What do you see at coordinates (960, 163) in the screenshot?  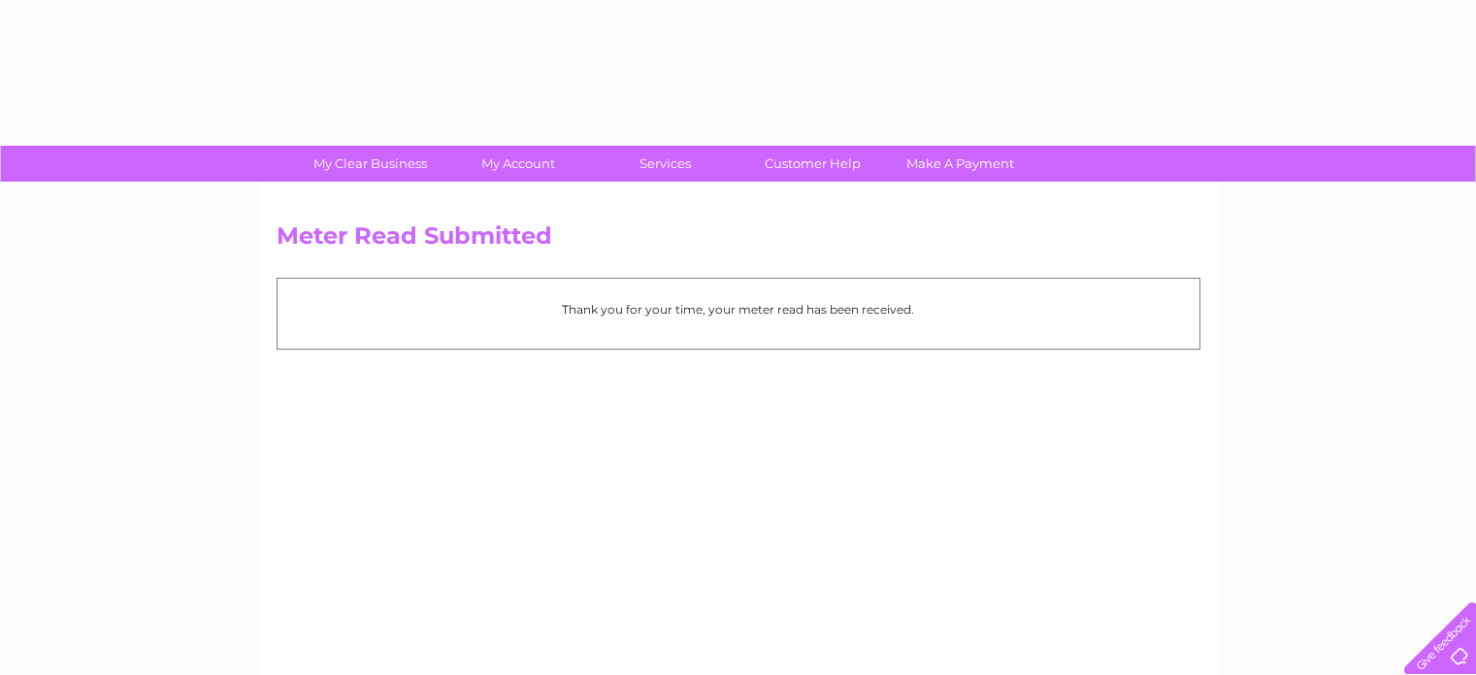 I see `a: Make A Payment` at bounding box center [960, 163].